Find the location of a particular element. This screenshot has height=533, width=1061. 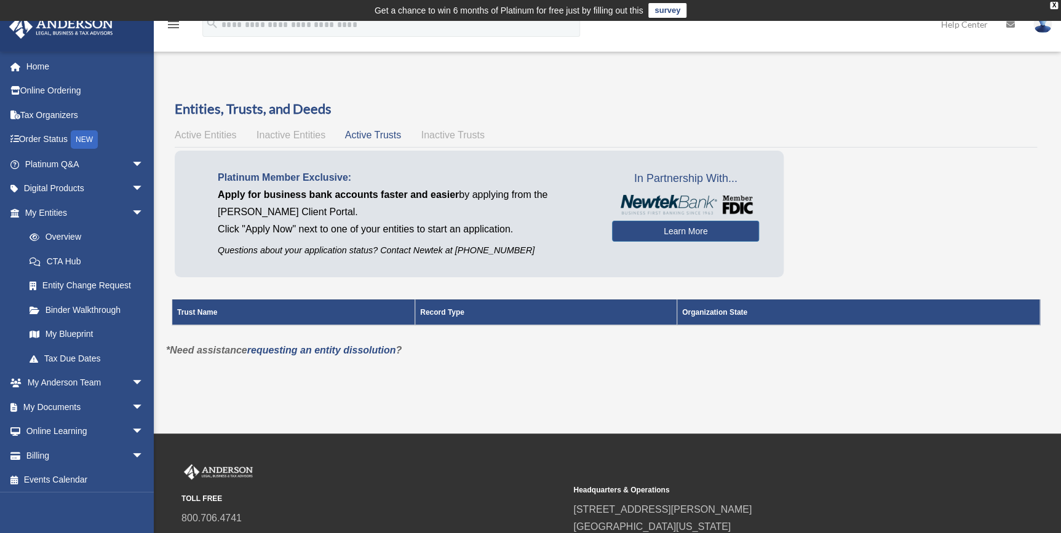

th: Record Type is located at coordinates (546, 312).